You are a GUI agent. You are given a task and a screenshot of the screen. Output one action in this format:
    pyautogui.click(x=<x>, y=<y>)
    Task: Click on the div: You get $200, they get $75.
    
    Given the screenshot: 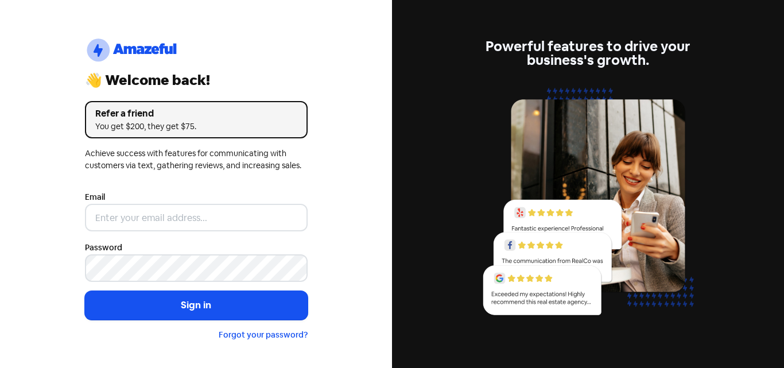 What is the action you would take?
    pyautogui.click(x=196, y=126)
    